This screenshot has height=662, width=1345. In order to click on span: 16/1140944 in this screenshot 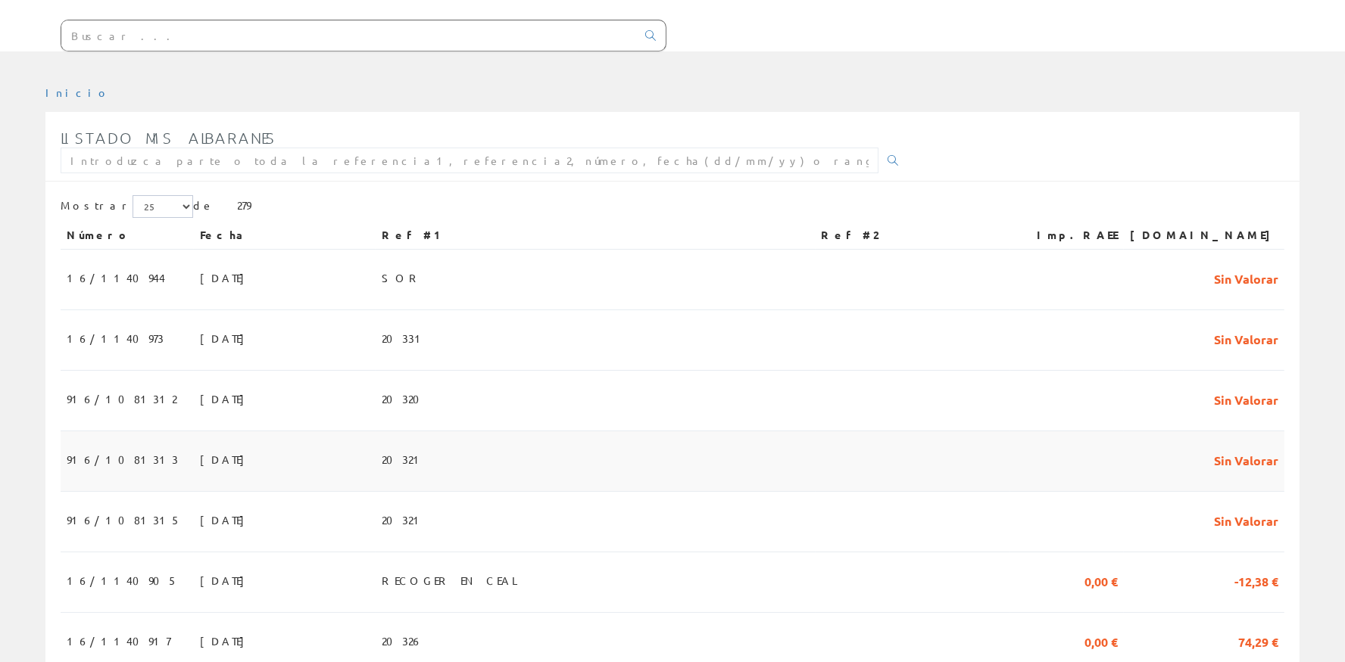, I will do `click(116, 278)`.